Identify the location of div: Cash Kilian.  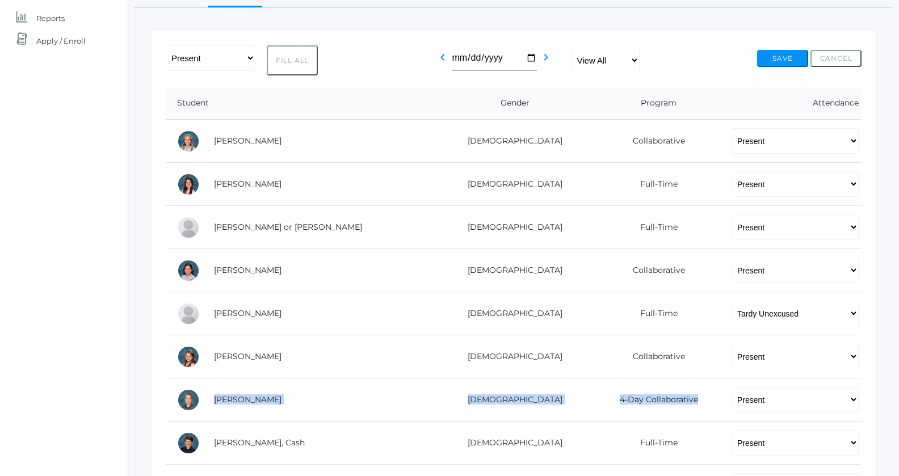
(188, 443).